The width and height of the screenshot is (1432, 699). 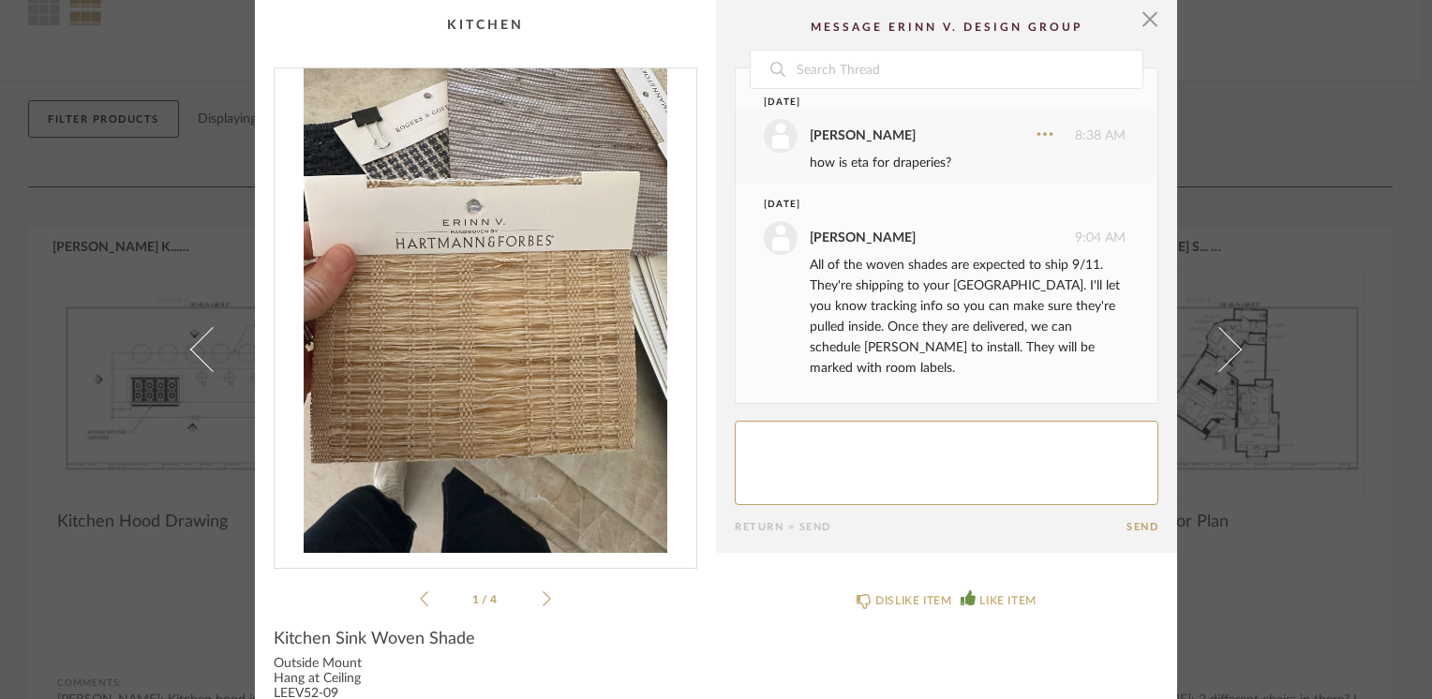 What do you see at coordinates (967, 163) in the screenshot?
I see `div: how is eta for draperies?` at bounding box center [967, 163].